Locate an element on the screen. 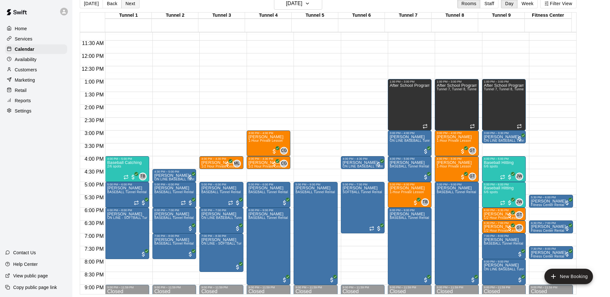  div: Home is located at coordinates (36, 29).